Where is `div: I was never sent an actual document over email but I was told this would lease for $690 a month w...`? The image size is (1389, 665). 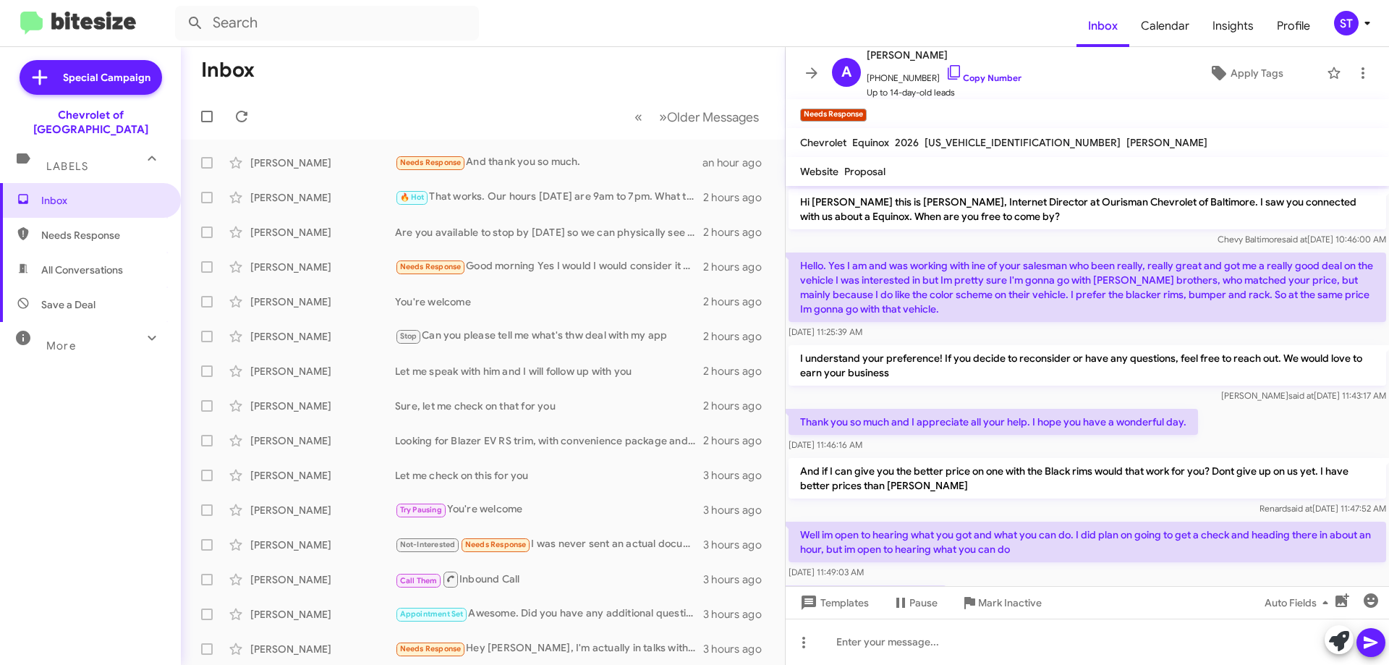
div: I was never sent an actual document over email but I was told this would lease for $690 a month w... is located at coordinates (549, 544).